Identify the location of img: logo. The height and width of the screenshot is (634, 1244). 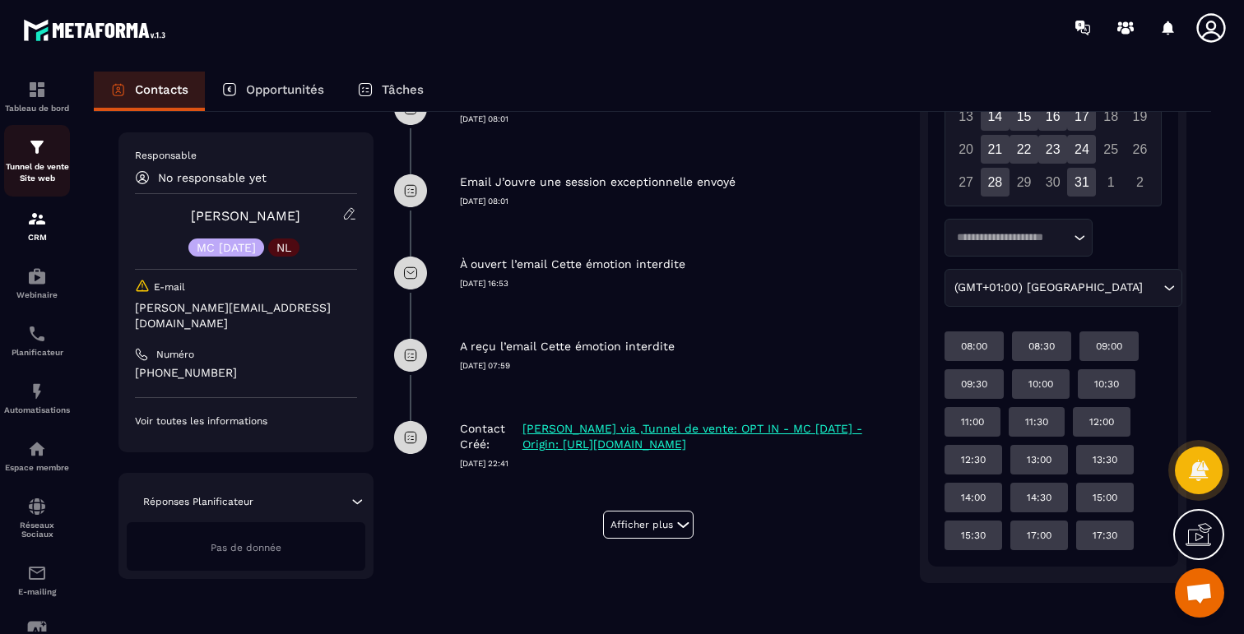
(97, 30).